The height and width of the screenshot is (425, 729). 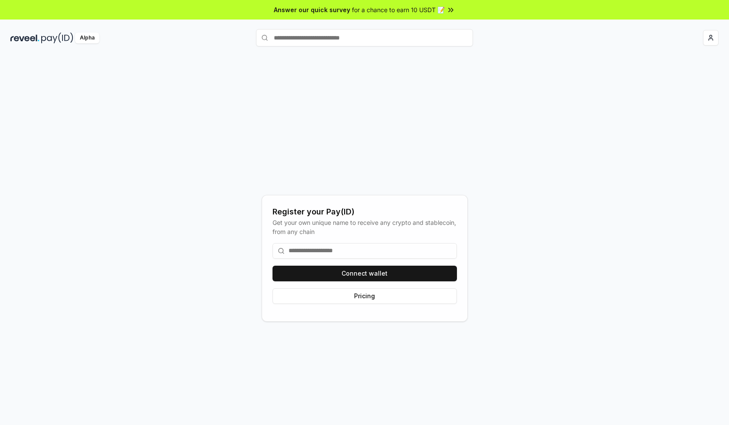 I want to click on span: Answer our quick survey, so click(x=312, y=10).